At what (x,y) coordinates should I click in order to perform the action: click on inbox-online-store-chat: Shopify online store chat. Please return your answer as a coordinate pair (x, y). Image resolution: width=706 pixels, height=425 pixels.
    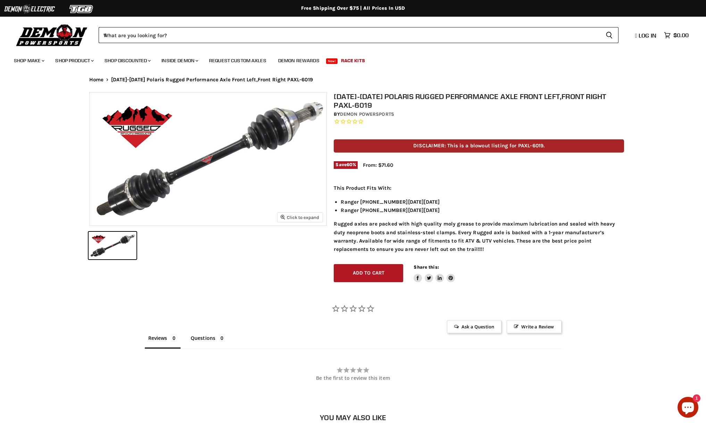
    Looking at the image, I should click on (688, 408).